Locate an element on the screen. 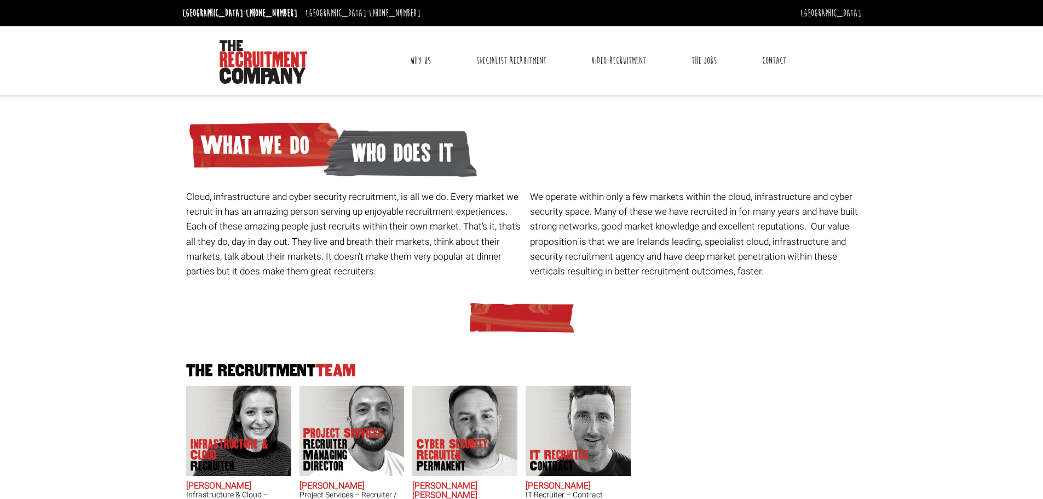 This screenshot has width=1043, height=499. span: Recruiter / Managing Director is located at coordinates (347, 455).